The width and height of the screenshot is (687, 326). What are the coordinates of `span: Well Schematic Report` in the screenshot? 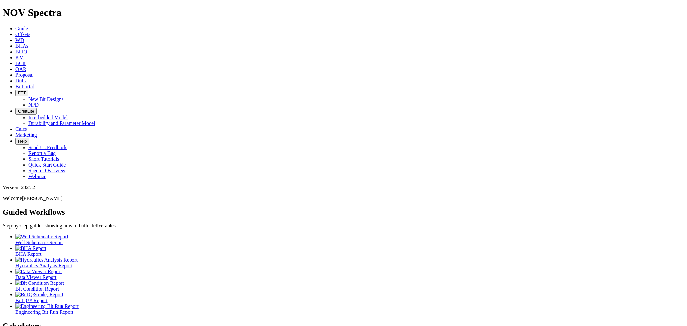 It's located at (39, 242).